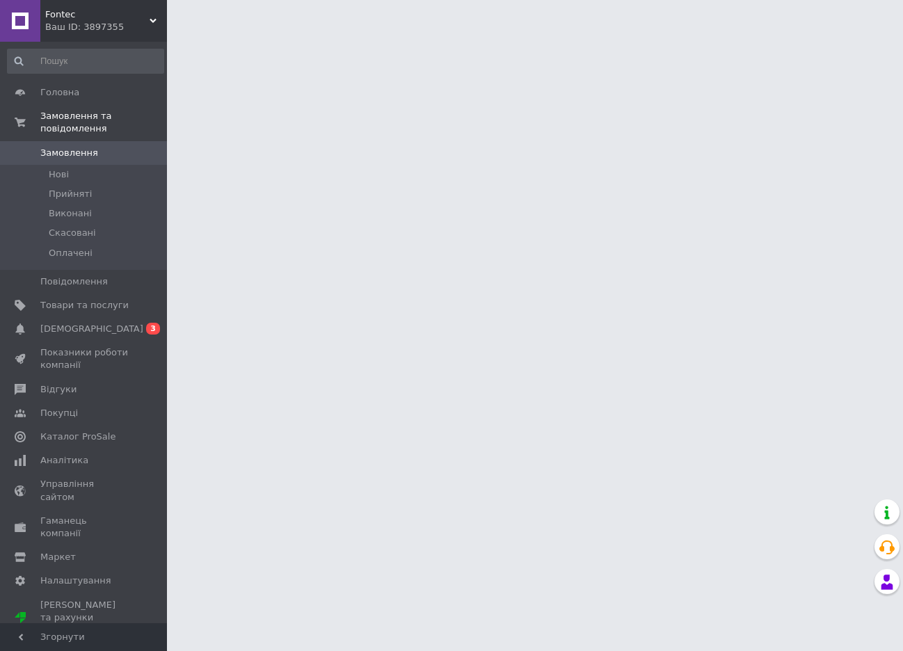 The height and width of the screenshot is (651, 903). I want to click on span: Нові, so click(58, 175).